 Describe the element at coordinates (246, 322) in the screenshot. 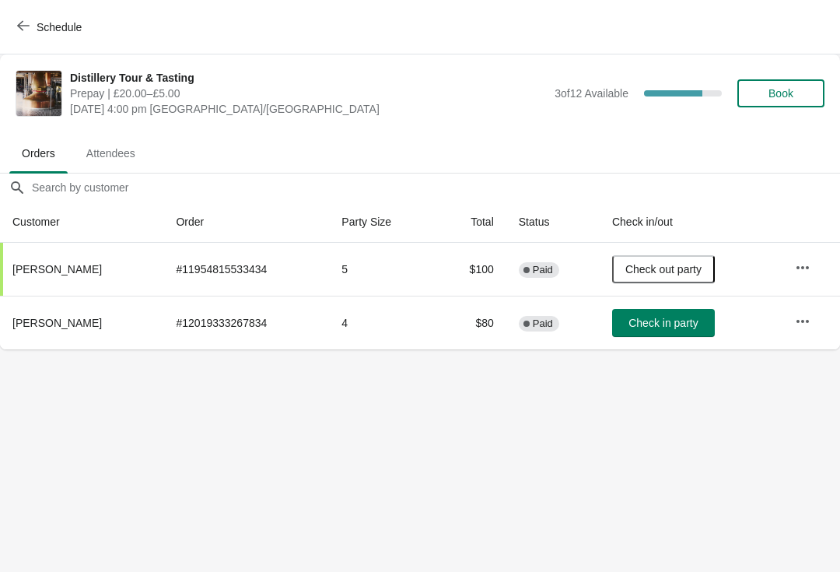

I see `td: # 12019333267834` at that location.